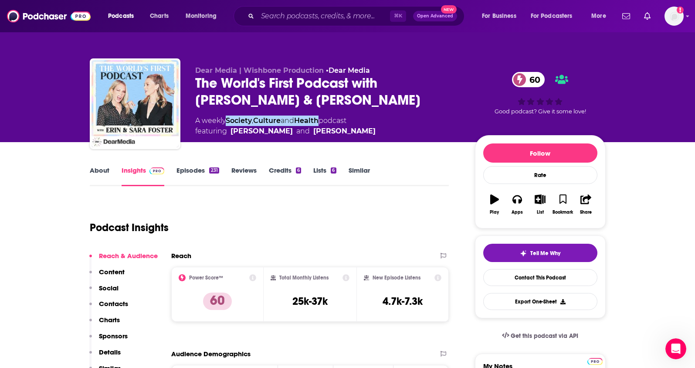 The height and width of the screenshot is (368, 695). What do you see at coordinates (563, 204) in the screenshot?
I see `button: Bookmark` at bounding box center [563, 204].